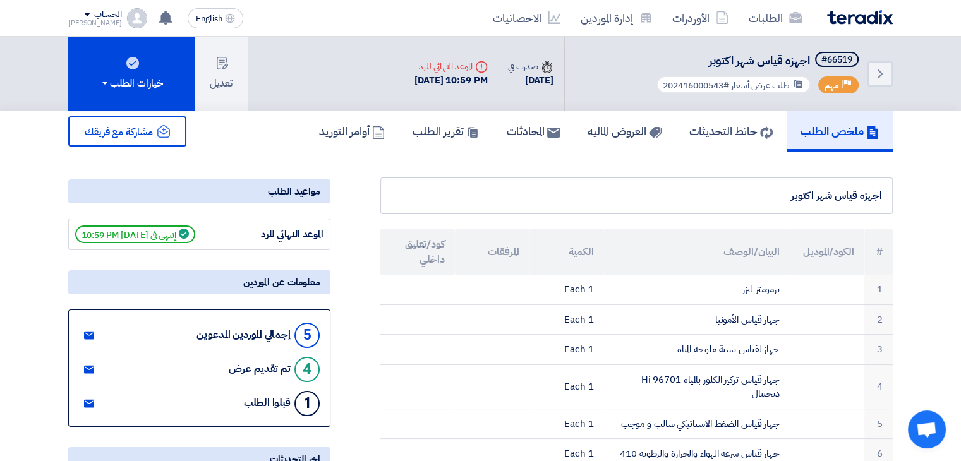 The height and width of the screenshot is (461, 961). What do you see at coordinates (531, 66) in the screenshot?
I see `div: صدرت في` at bounding box center [531, 66].